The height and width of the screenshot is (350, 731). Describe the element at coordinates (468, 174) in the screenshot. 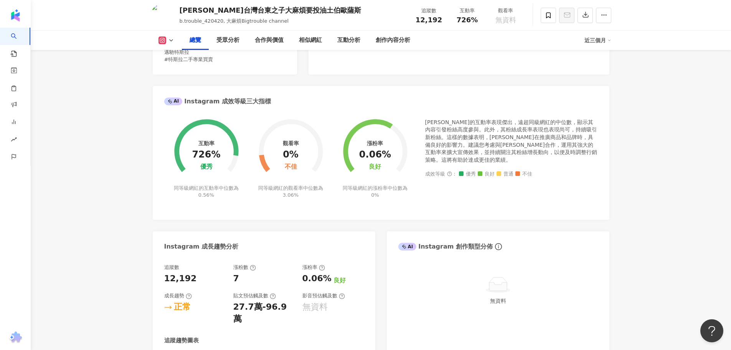

I see `span: 優秀` at that location.